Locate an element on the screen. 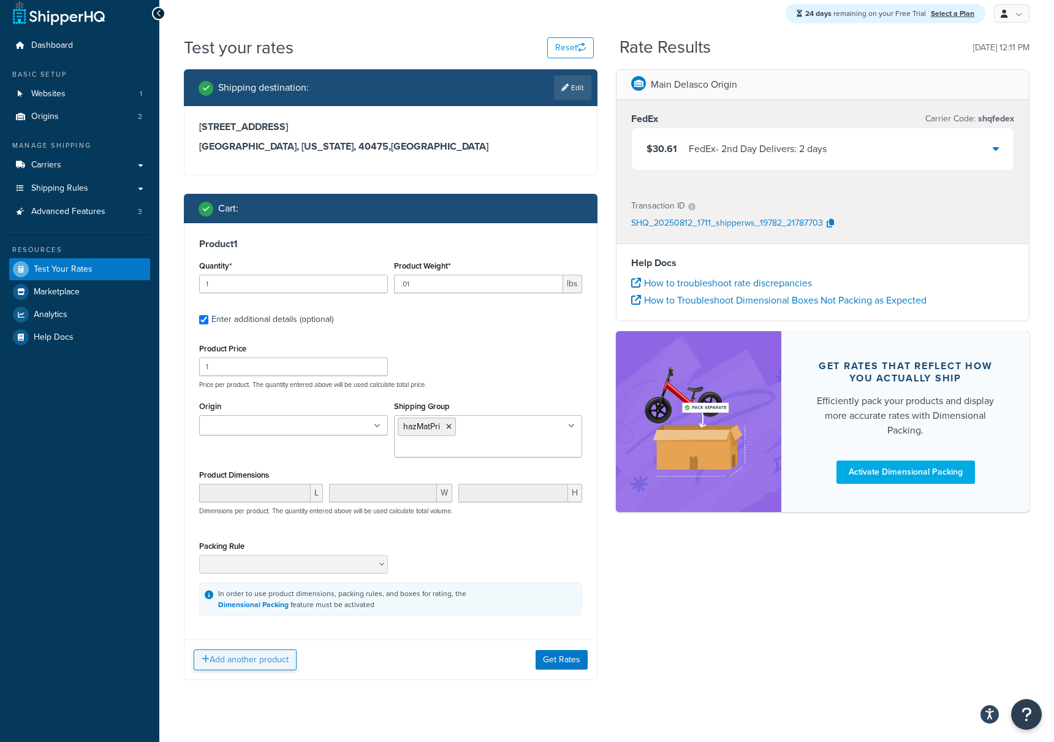 The image size is (1054, 742). a: How to Troubleshoot Dimensional Boxes Not Packing as Expected is located at coordinates (779, 300).